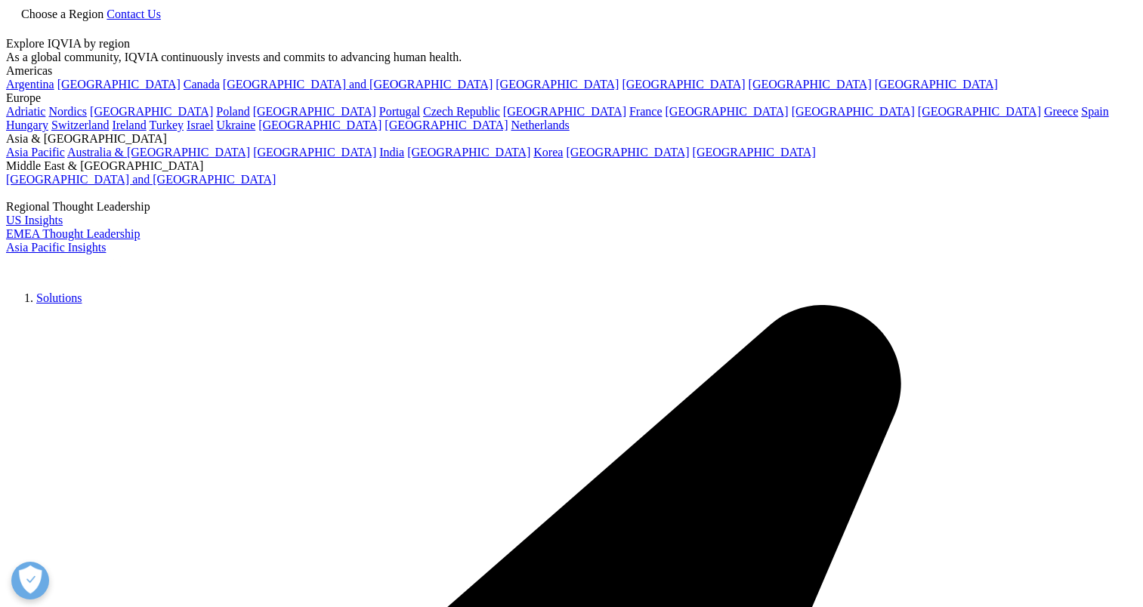 Image resolution: width=1143 pixels, height=607 pixels. I want to click on a: US Insights, so click(34, 220).